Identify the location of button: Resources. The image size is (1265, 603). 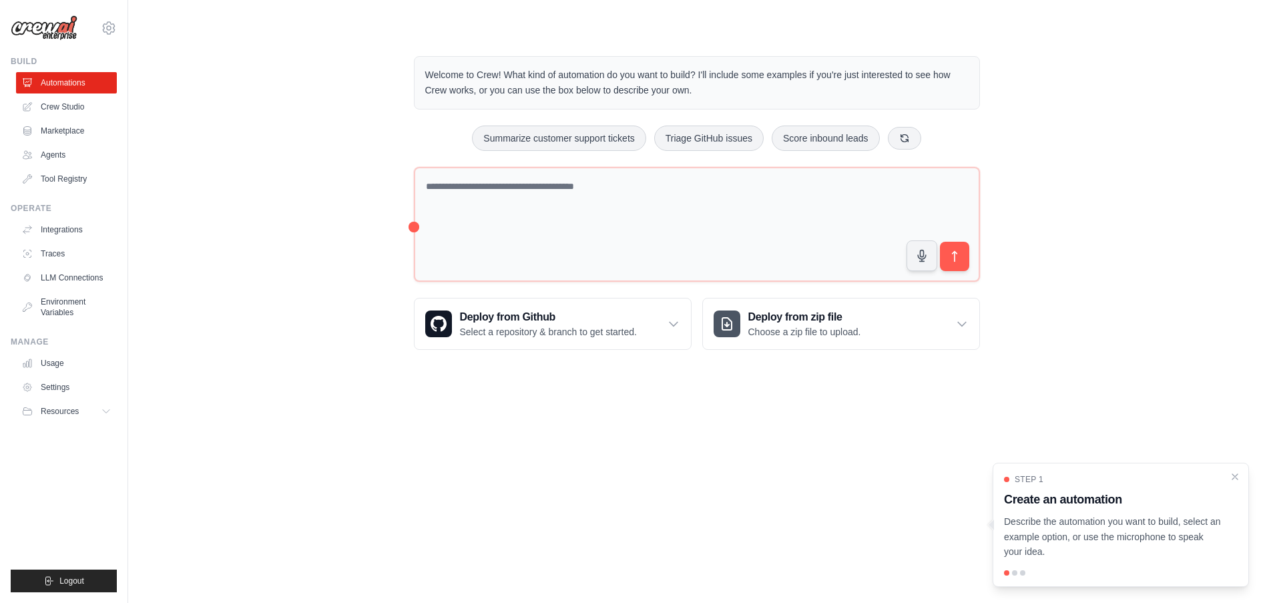
(66, 411).